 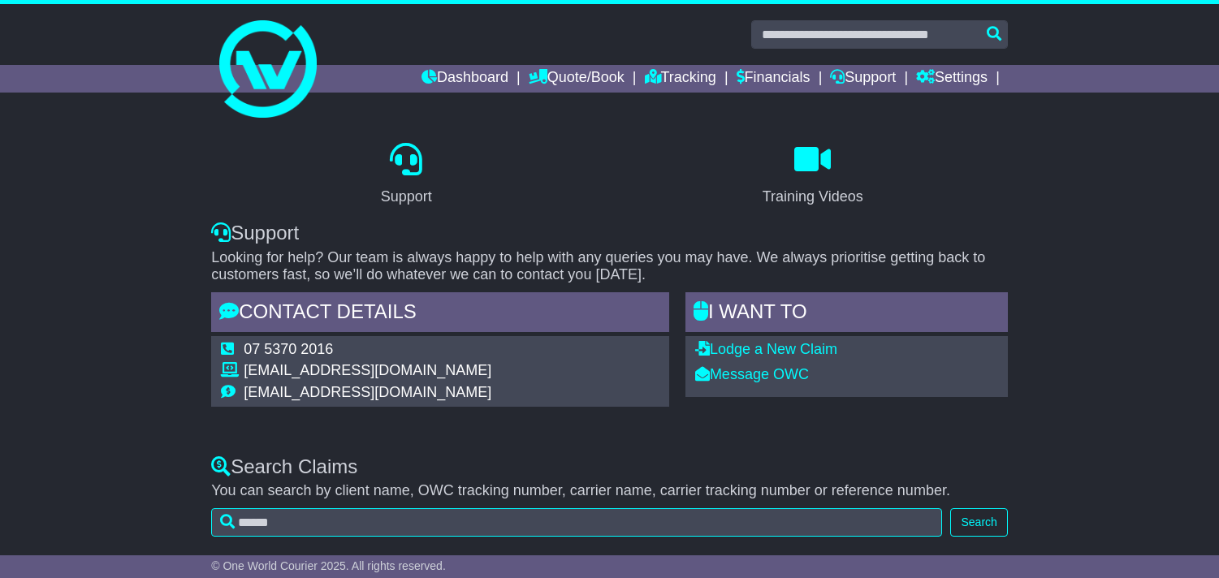 I want to click on a: Training Videos, so click(x=813, y=175).